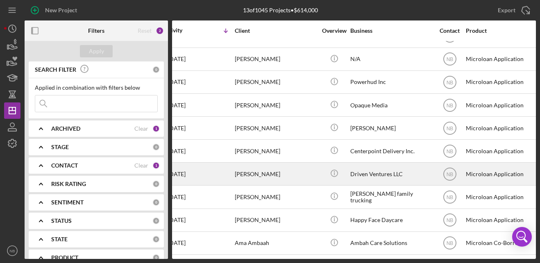 This screenshot has height=263, width=540. Describe the element at coordinates (391, 105) in the screenshot. I see `div: Opaque Media` at that location.